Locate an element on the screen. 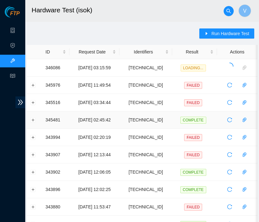  span: caret-right is located at coordinates (207, 34).